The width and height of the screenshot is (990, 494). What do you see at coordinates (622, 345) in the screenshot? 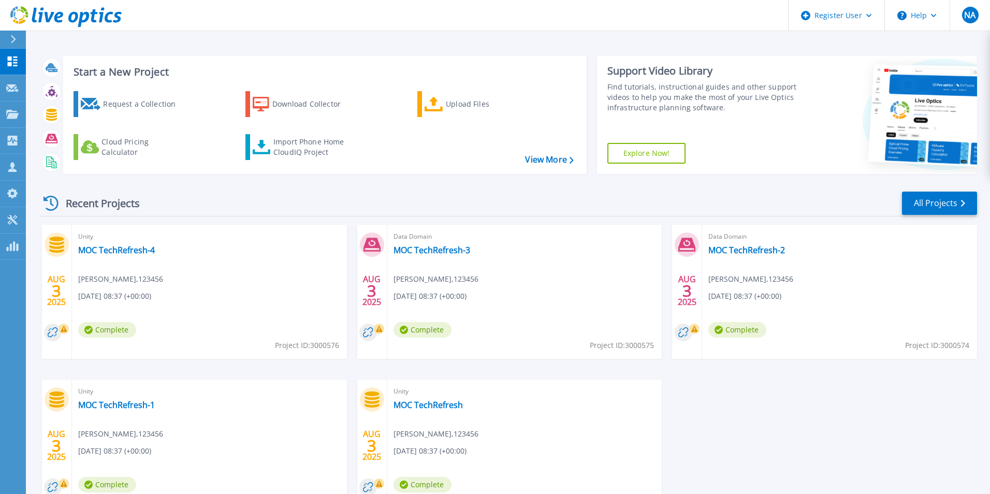
I see `span: Project ID: 3000575` at bounding box center [622, 345].